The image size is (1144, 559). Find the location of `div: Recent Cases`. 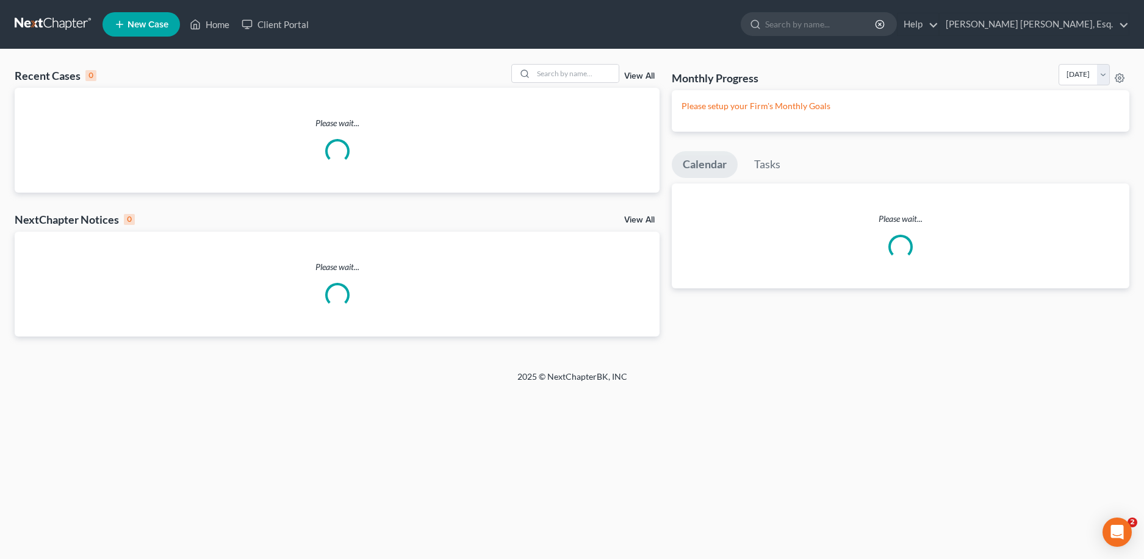

div: Recent Cases is located at coordinates (56, 76).